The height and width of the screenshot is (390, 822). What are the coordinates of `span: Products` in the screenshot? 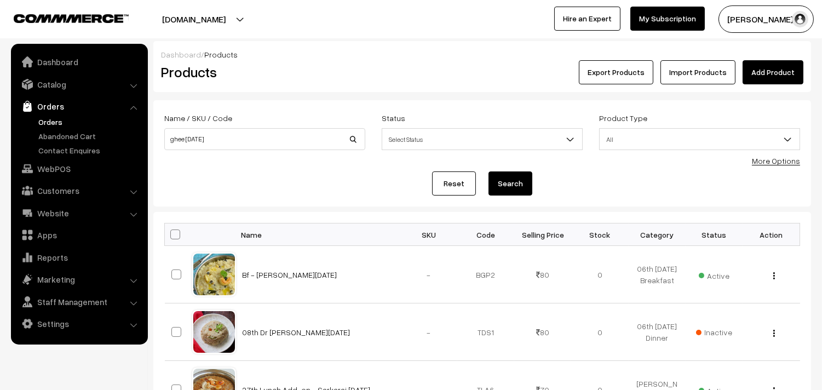 It's located at (221, 54).